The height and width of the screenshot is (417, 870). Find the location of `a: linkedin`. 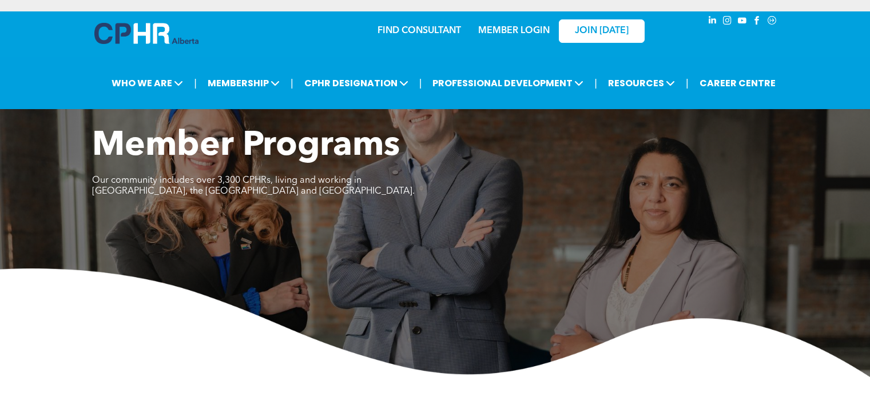

a: linkedin is located at coordinates (713, 22).